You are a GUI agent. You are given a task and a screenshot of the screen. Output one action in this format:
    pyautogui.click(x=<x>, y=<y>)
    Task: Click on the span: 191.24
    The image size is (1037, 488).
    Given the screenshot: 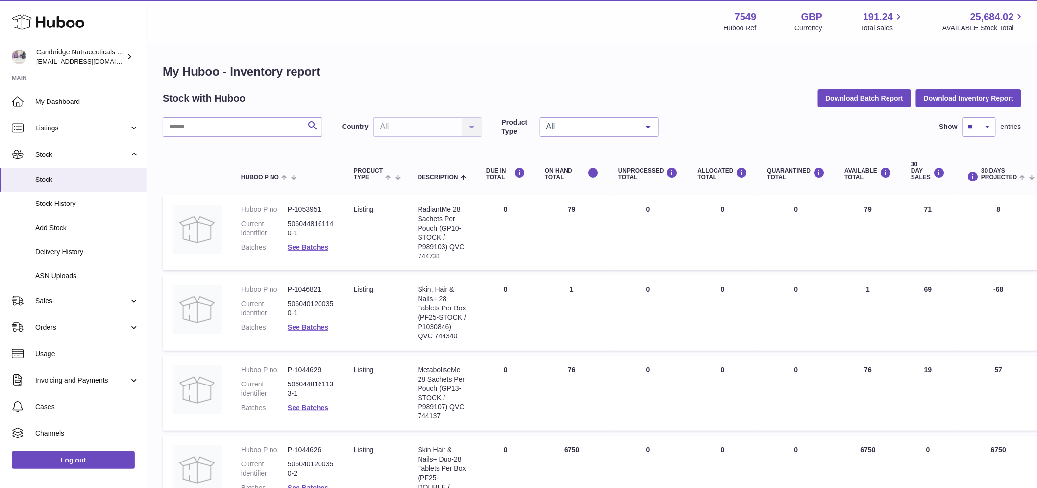 What is the action you would take?
    pyautogui.click(x=878, y=17)
    